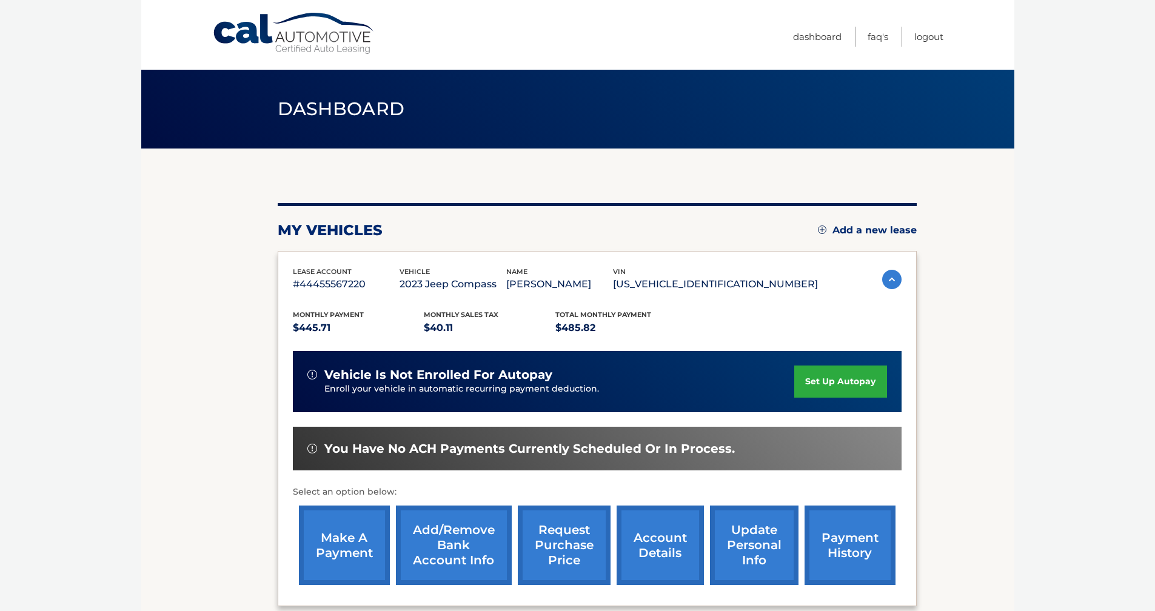  What do you see at coordinates (560, 389) in the screenshot?
I see `p: Enroll your vehicle in automatic recurring payment deduction.` at bounding box center [560, 389].